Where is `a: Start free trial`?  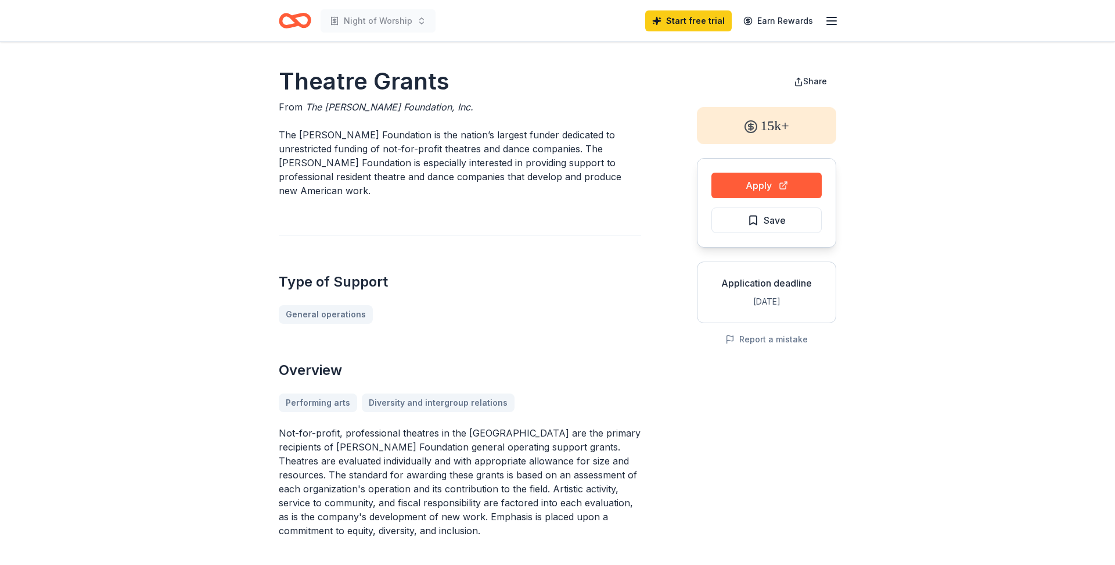 a: Start free trial is located at coordinates (688, 21).